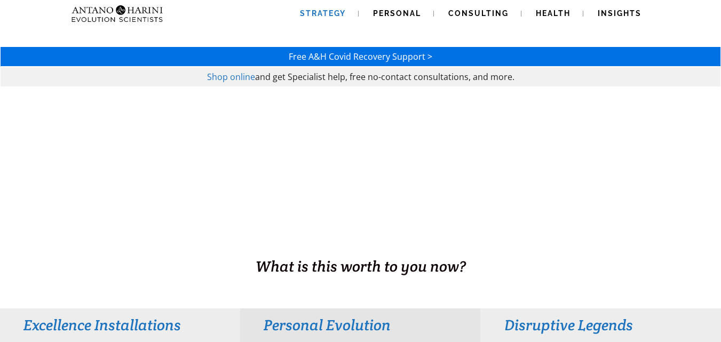 This screenshot has width=721, height=342. What do you see at coordinates (361, 266) in the screenshot?
I see `span: What is this worth to you now?` at bounding box center [361, 266].